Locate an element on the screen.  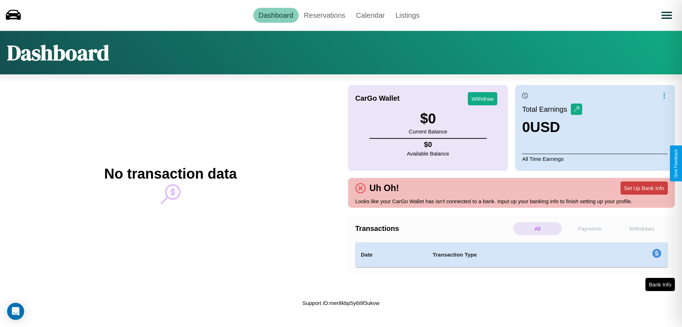
a: Reservations is located at coordinates (325, 15).